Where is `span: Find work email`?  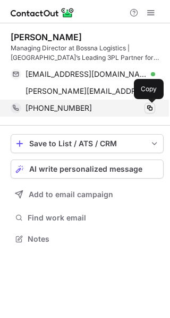
span: Find work email is located at coordinates (93, 218).